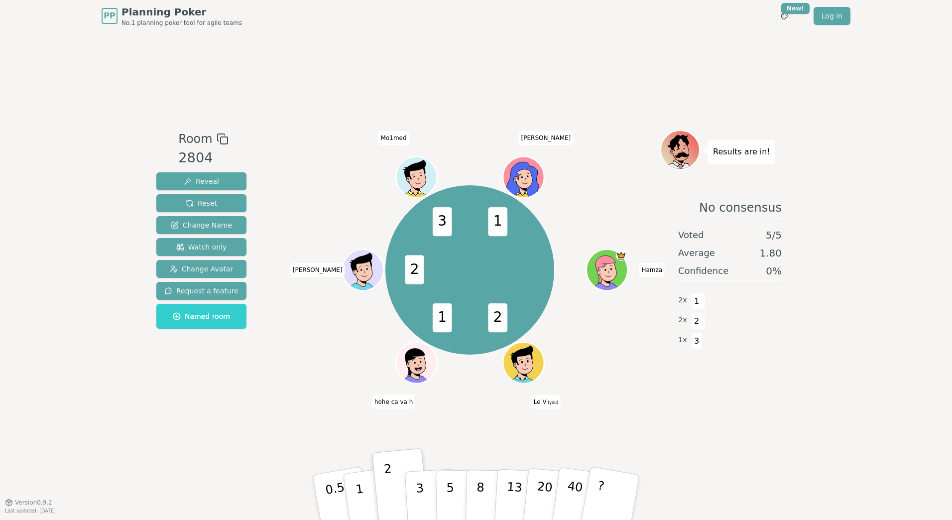 This screenshot has width=952, height=520. I want to click on button: Reveal, so click(201, 181).